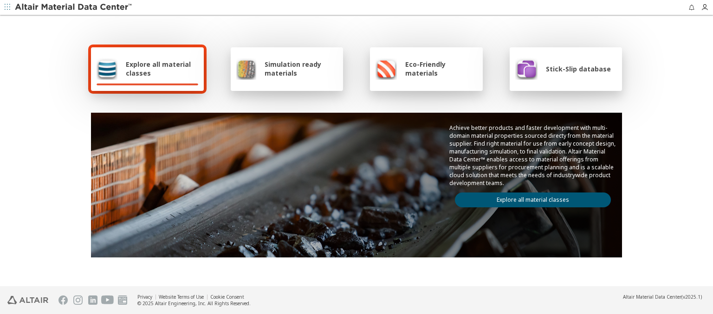 The width and height of the screenshot is (713, 314). I want to click on a: Cookie Consent, so click(227, 297).